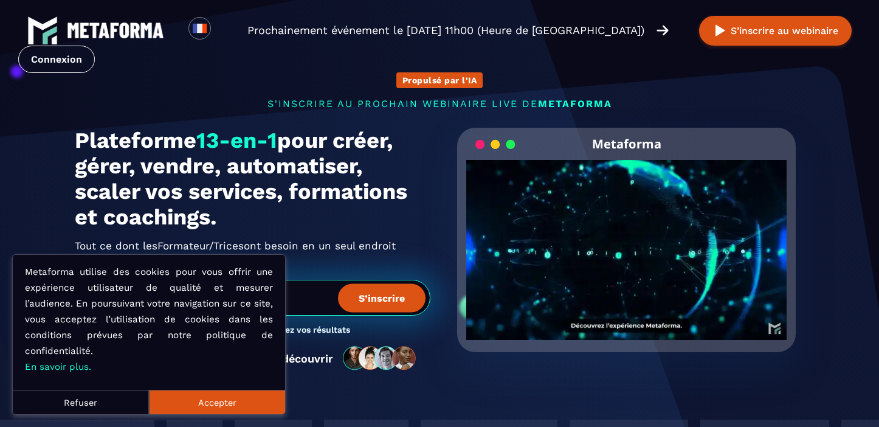 This screenshot has width=879, height=427. I want to click on button: S’inscrire au webinaire, so click(775, 30).